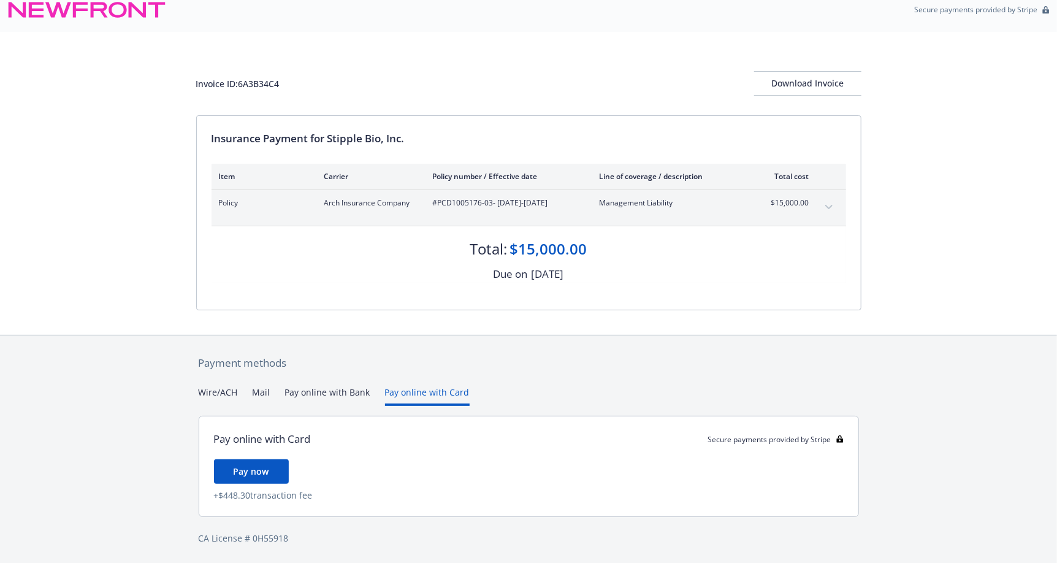  What do you see at coordinates (251, 472) in the screenshot?
I see `button: Pay now` at bounding box center [251, 472].